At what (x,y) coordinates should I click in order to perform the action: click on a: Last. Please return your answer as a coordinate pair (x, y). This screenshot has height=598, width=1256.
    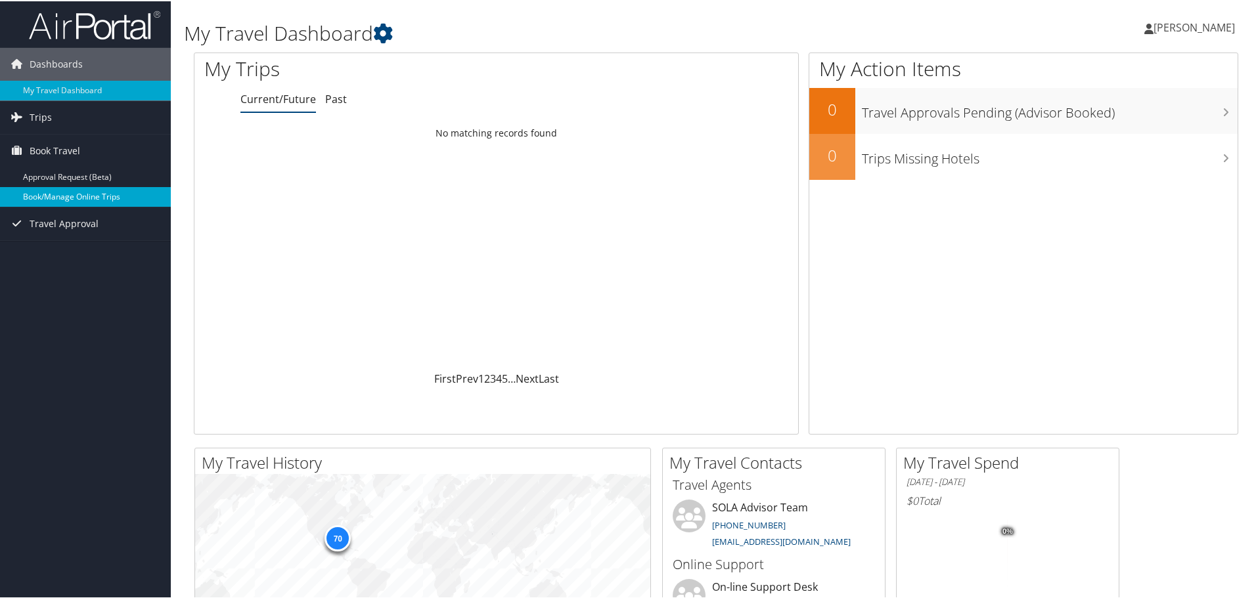
    Looking at the image, I should click on (548, 378).